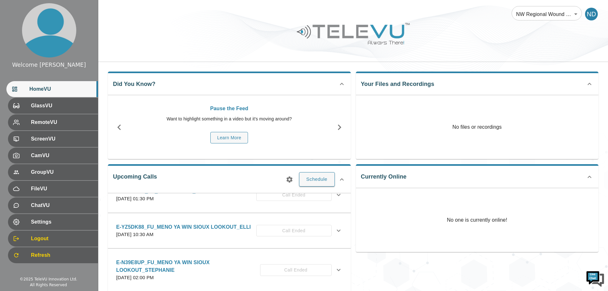 The width and height of the screenshot is (608, 291). Describe the element at coordinates (596, 278) in the screenshot. I see `img: Chat Widget` at that location.